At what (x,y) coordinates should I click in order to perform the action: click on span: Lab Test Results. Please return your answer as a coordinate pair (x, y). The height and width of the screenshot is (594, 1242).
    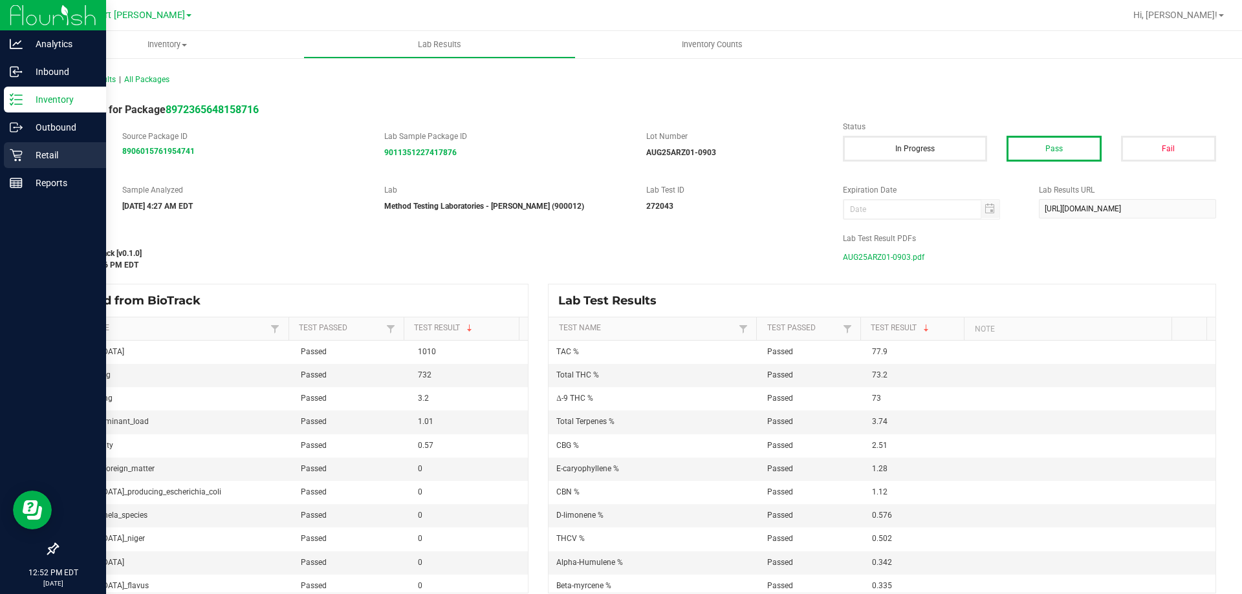
    Looking at the image, I should click on (612, 301).